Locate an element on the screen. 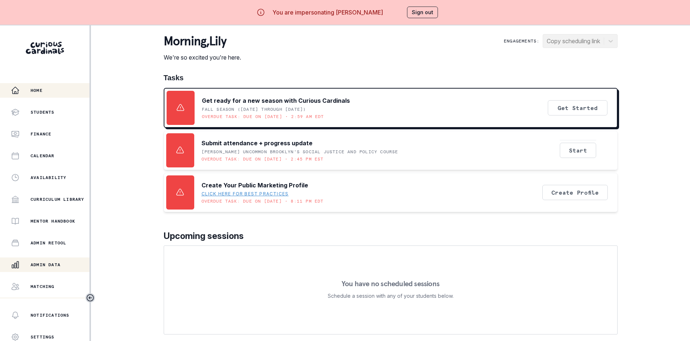 The width and height of the screenshot is (690, 341). p: Home is located at coordinates (36, 91).